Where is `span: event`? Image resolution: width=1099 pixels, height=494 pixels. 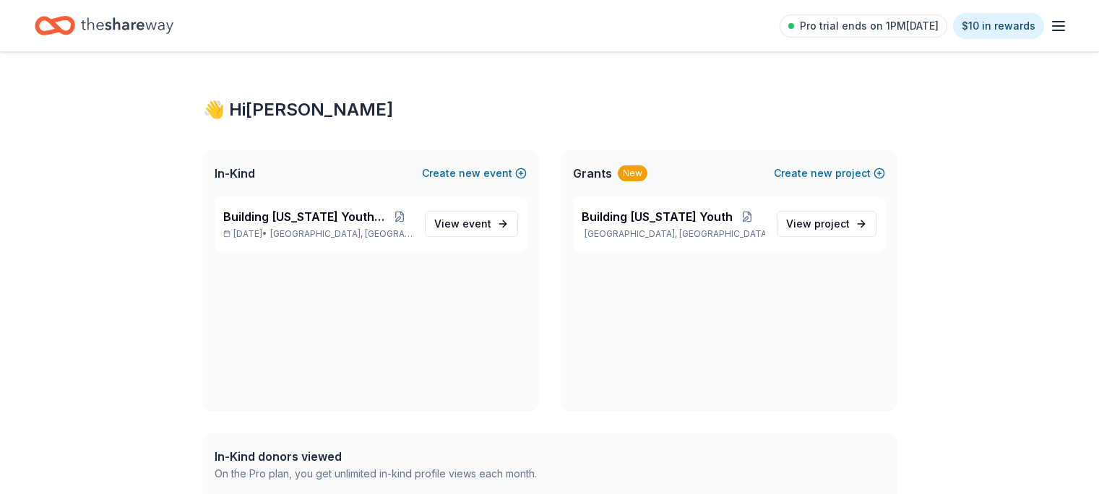
span: event is located at coordinates (477, 223).